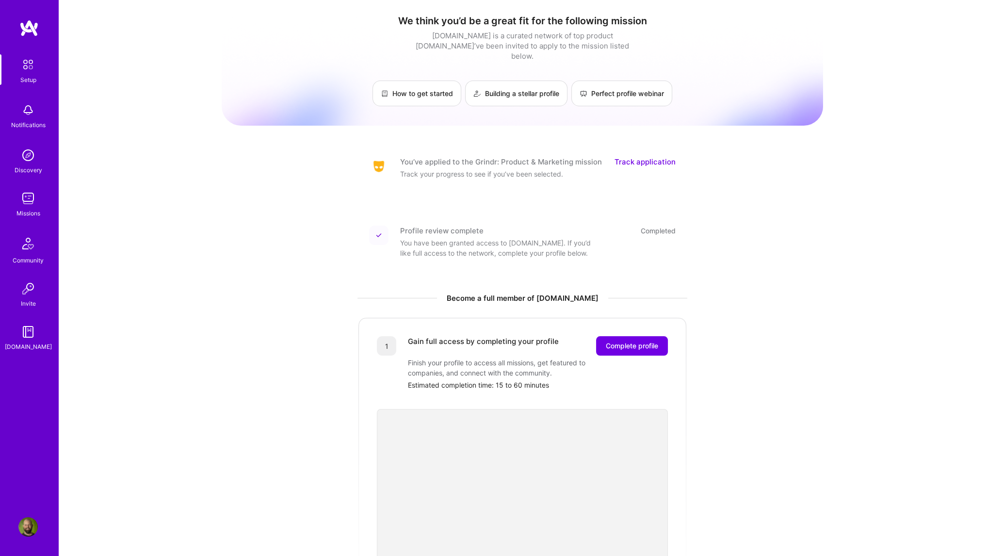 Image resolution: width=986 pixels, height=556 pixels. What do you see at coordinates (28, 243) in the screenshot?
I see `img: Community` at bounding box center [28, 243].